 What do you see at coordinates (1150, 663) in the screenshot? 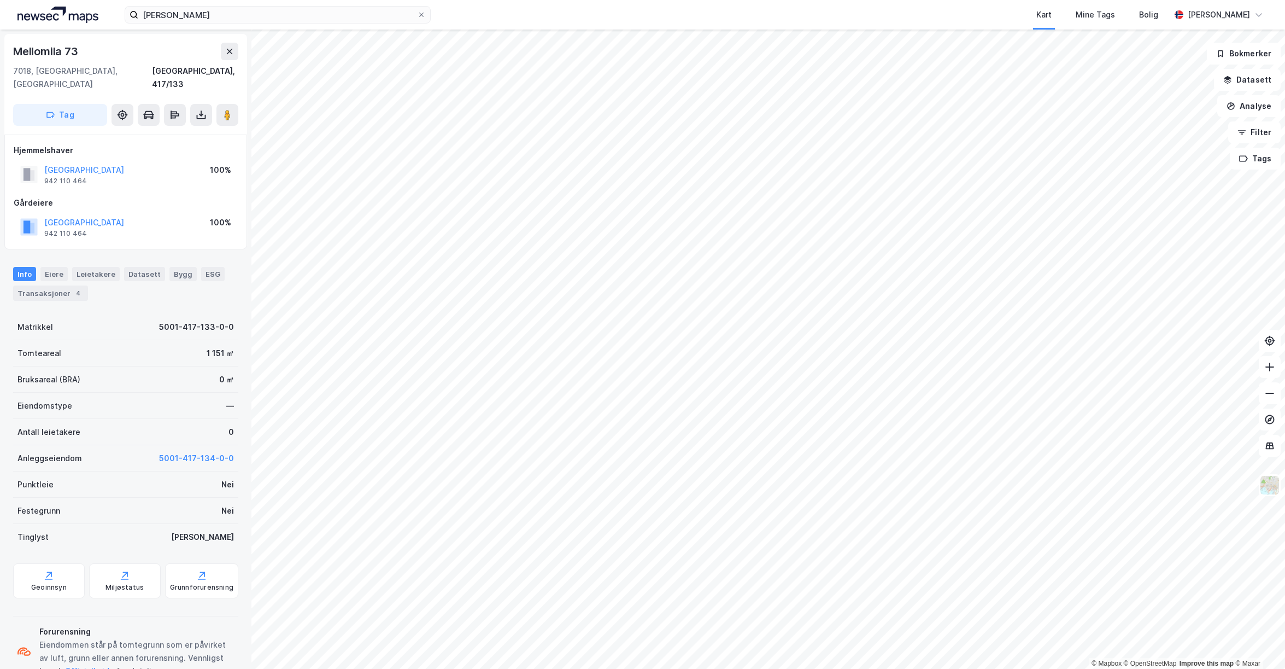
I see `a: OpenStreetMap` at bounding box center [1150, 663].